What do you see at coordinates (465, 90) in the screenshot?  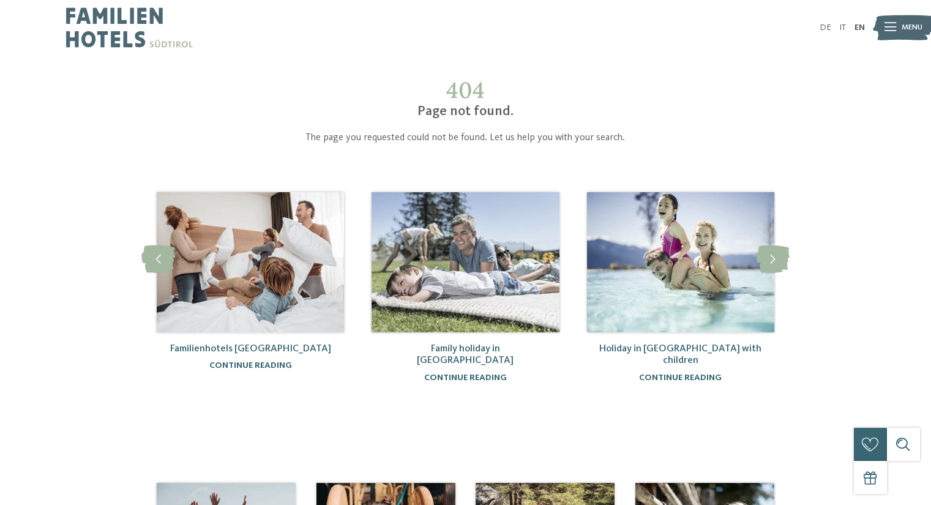 I see `span: 404` at bounding box center [465, 90].